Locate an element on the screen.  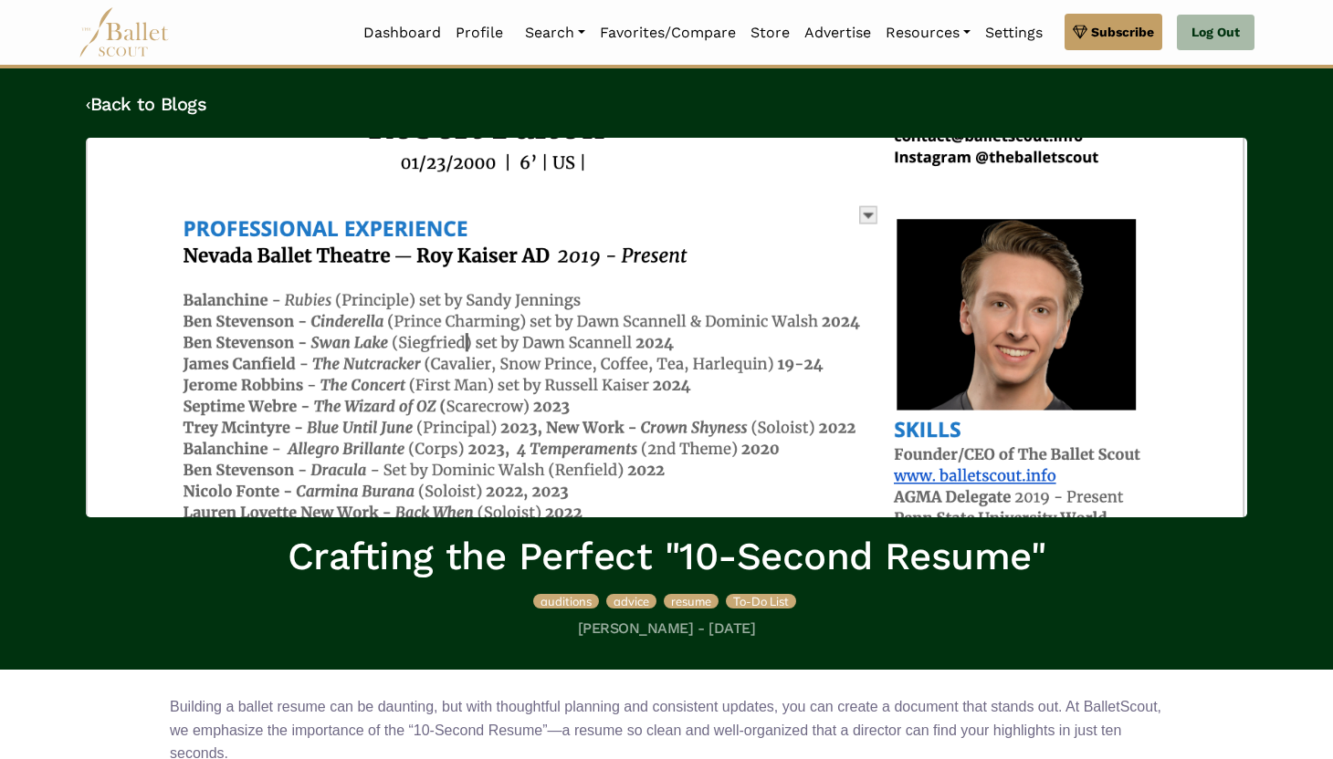
a: Dashboard is located at coordinates (402, 33).